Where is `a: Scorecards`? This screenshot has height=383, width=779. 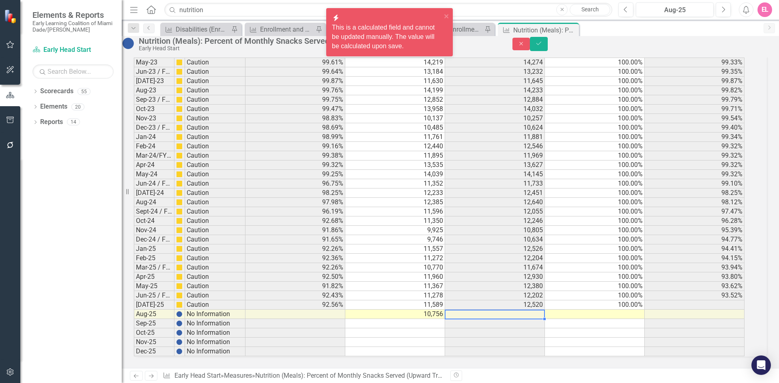
a: Scorecards is located at coordinates (57, 91).